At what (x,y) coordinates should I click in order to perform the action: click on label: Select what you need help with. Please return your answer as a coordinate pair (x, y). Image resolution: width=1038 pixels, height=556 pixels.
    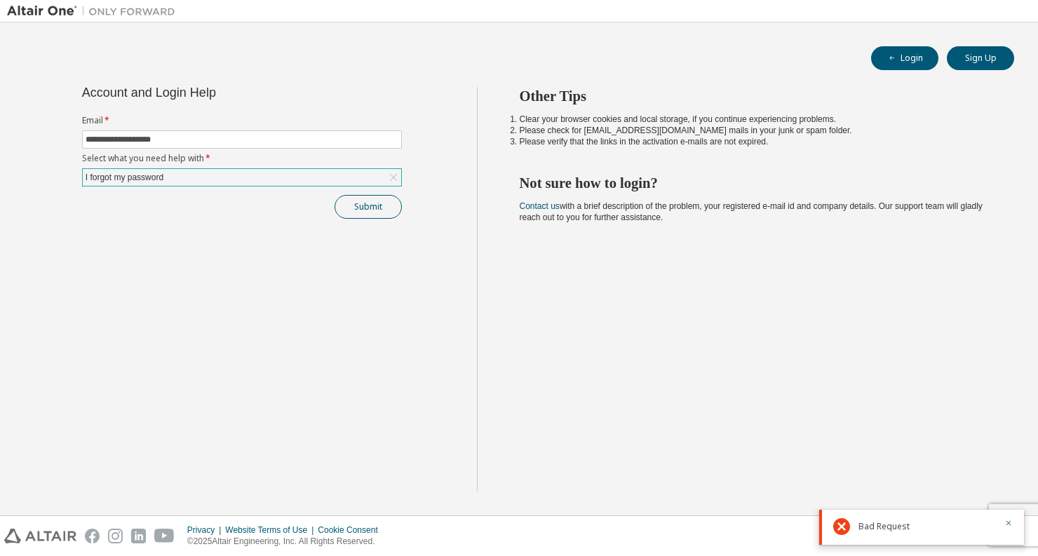
    Looking at the image, I should click on (242, 159).